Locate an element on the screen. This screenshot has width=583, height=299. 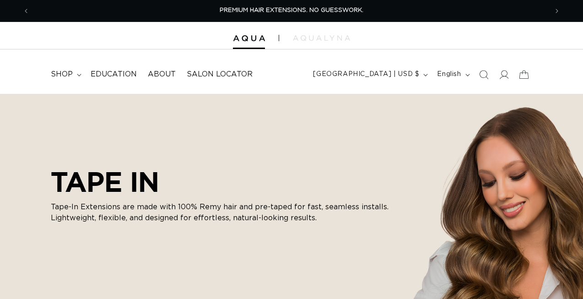
a: Salon Locator is located at coordinates (220, 74).